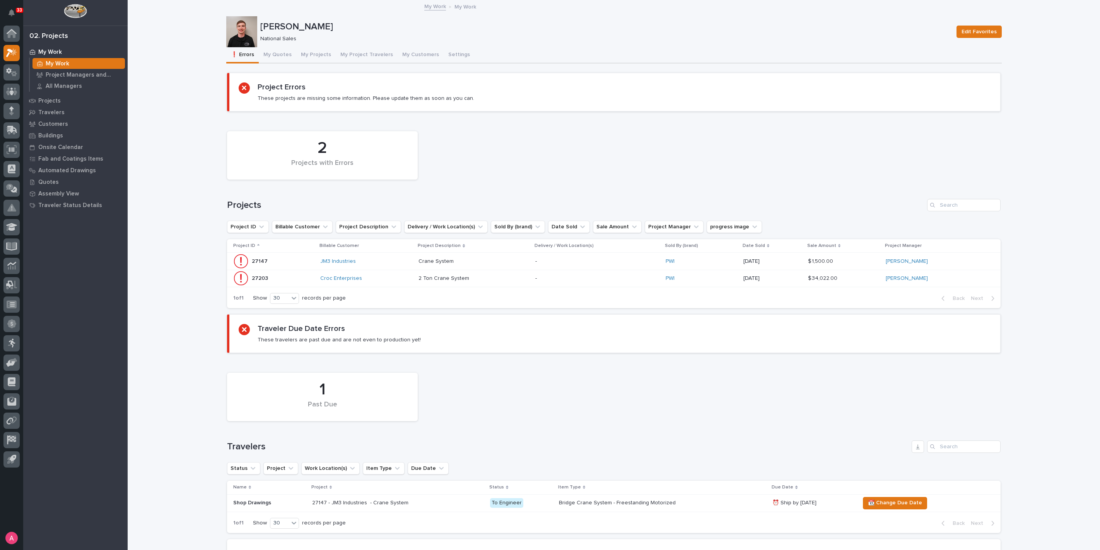  Describe the element at coordinates (979, 298) in the screenshot. I see `span: Next` at that location.